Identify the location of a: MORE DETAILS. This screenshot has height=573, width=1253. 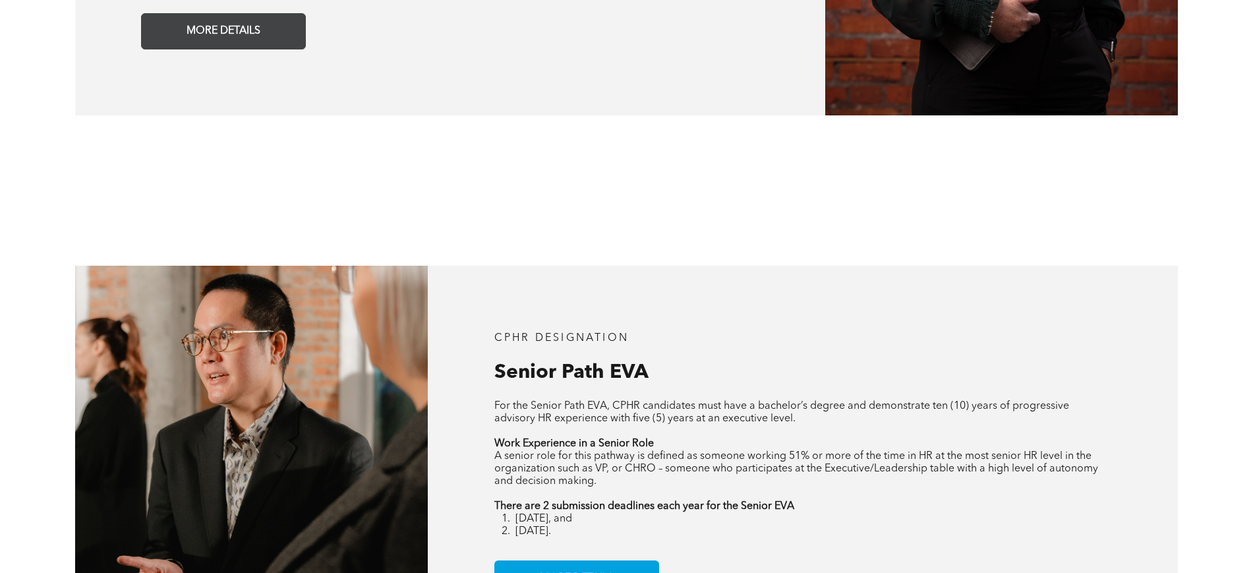
(223, 31).